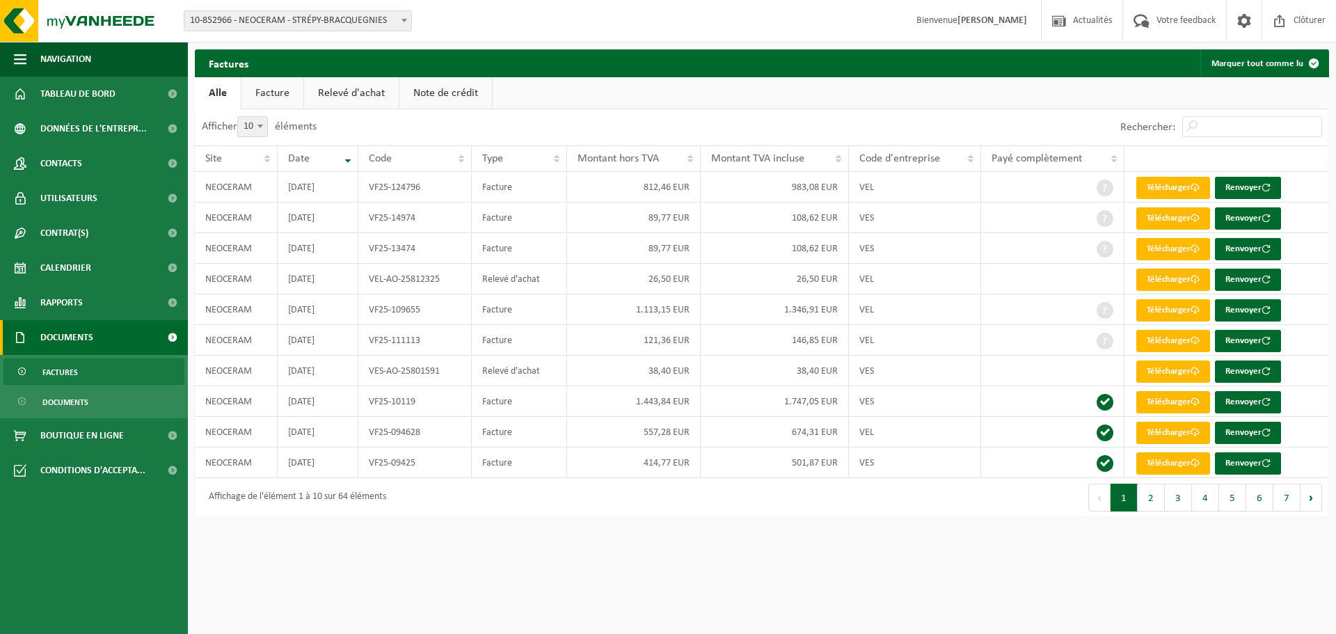 Image resolution: width=1336 pixels, height=634 pixels. What do you see at coordinates (900, 159) in the screenshot?
I see `span: Code d'entreprise` at bounding box center [900, 159].